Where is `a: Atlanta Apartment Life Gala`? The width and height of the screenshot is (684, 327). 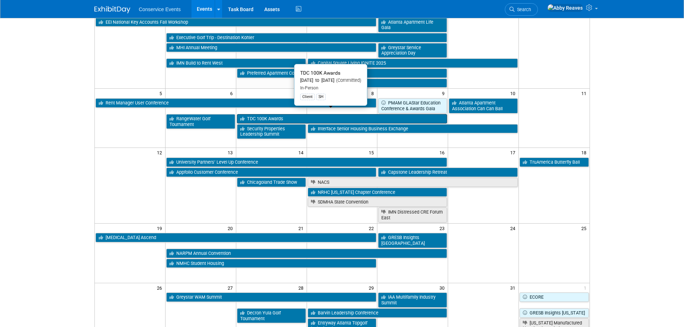 a: Atlanta Apartment Life Gala is located at coordinates (413, 25).